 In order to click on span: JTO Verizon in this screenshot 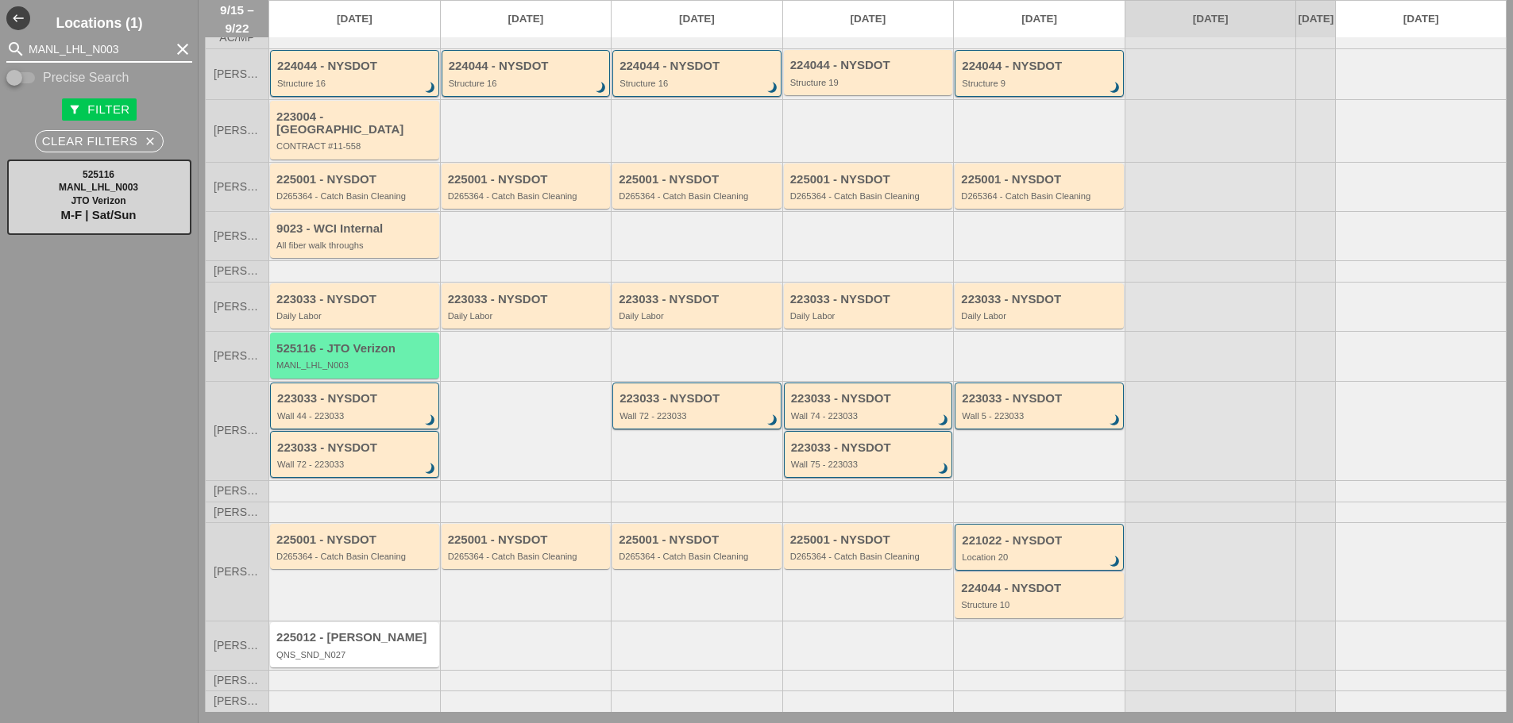, I will do `click(98, 201)`.